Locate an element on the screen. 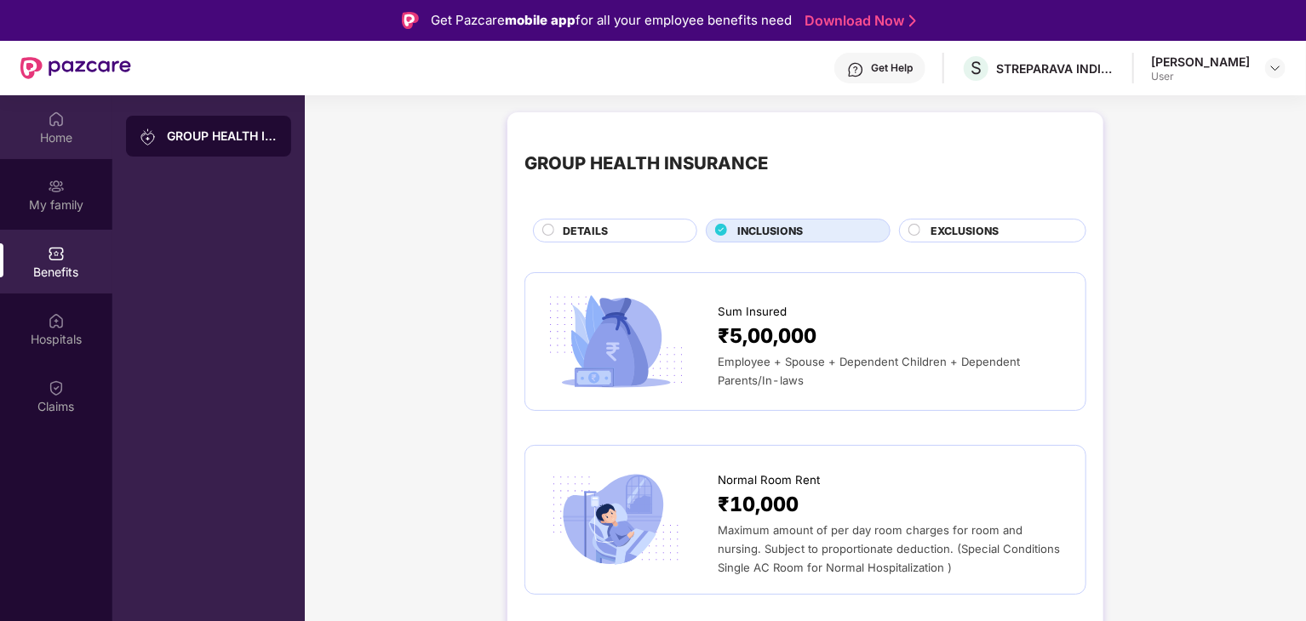 Image resolution: width=1306 pixels, height=621 pixels. img: svg+xml;base64,PHN2ZyBpZD0iSG9tZSIgeG1sbnM9Imh0dHA6Ly93d3cudzMub3JnLzIwMDAvc3ZnIiB3aWR0aD0iMjAiIG... is located at coordinates (56, 119).